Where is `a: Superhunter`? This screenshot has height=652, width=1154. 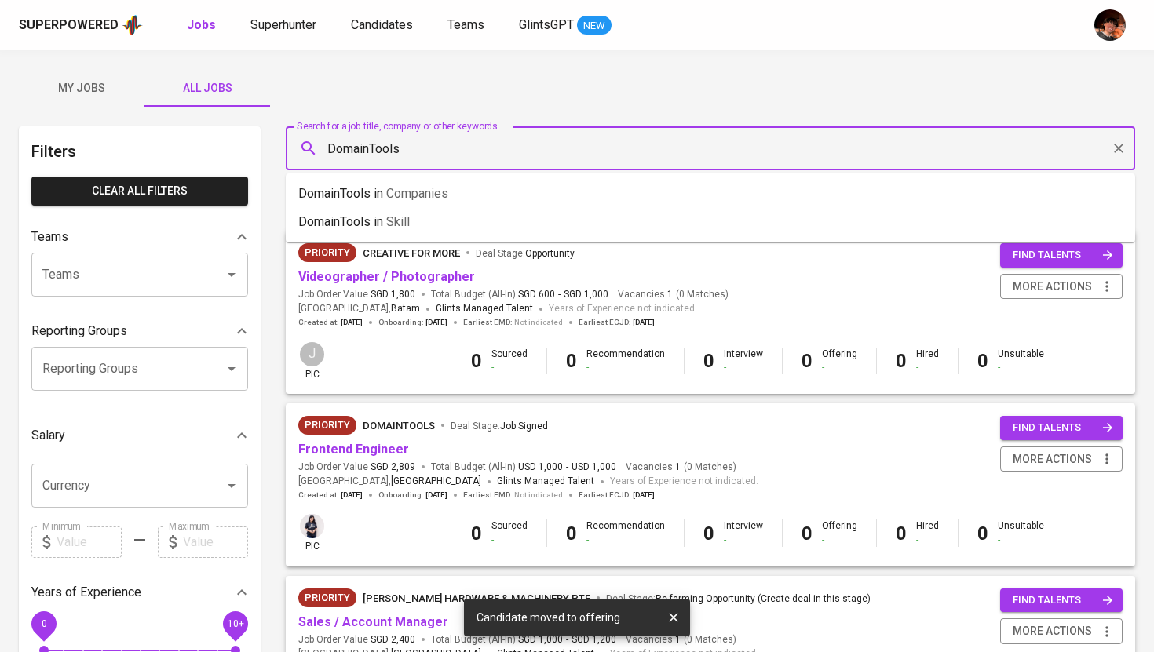
a: Superhunter is located at coordinates (285, 25).